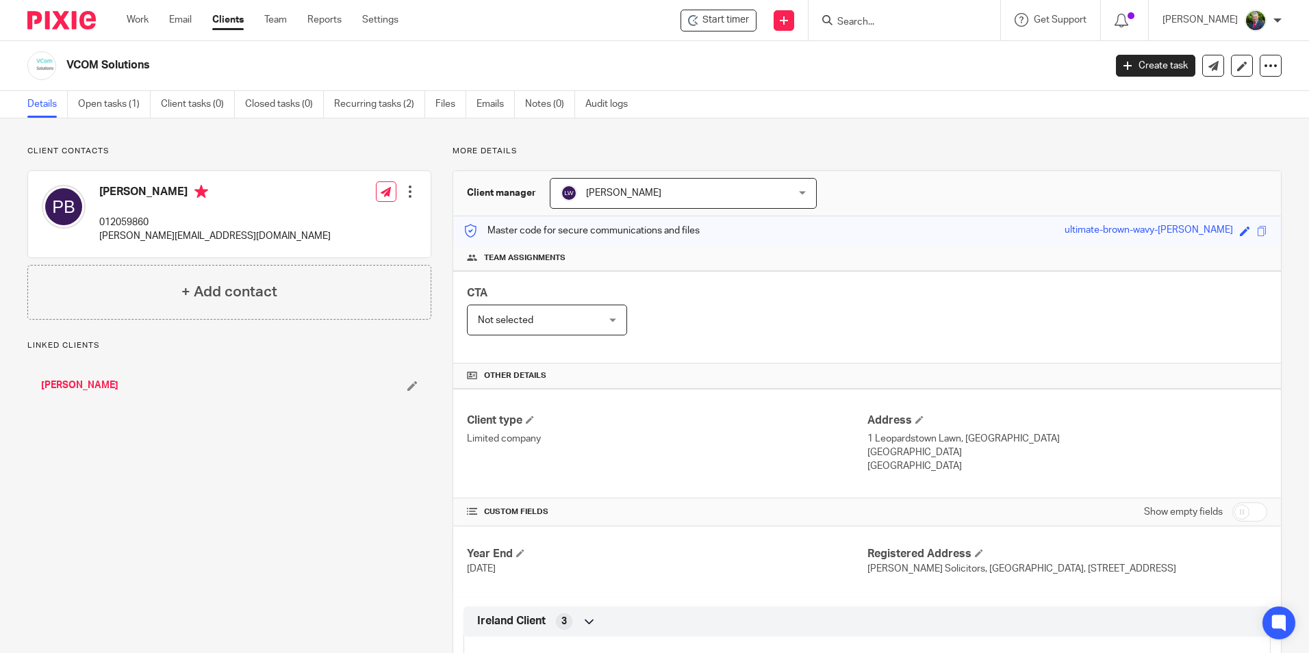 The image size is (1309, 653). Describe the element at coordinates (450, 104) in the screenshot. I see `a: Files` at that location.